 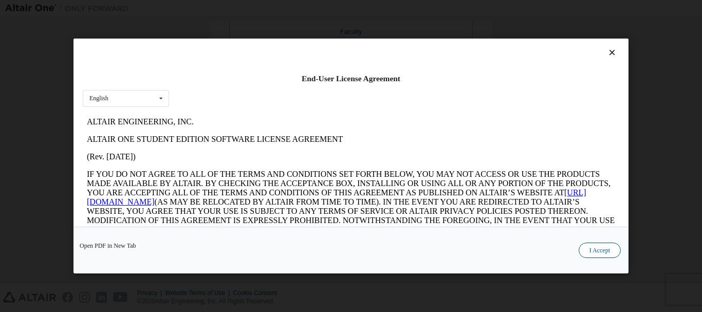 I want to click on p: This Altair One Student Edition Software License Agreement (“Agreement”) is between Altair Engine..., so click(x=268, y=157).